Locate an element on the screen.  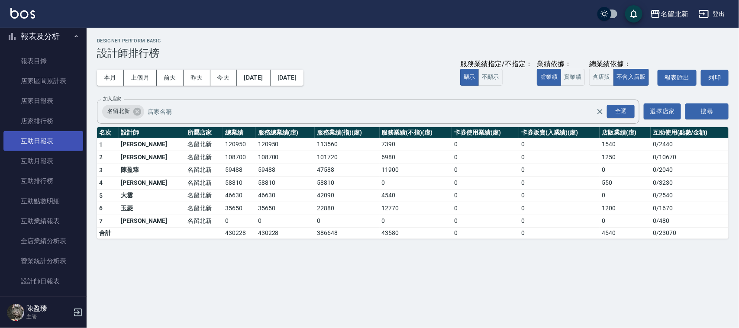
a: 互助月報表 is located at coordinates (43, 161).